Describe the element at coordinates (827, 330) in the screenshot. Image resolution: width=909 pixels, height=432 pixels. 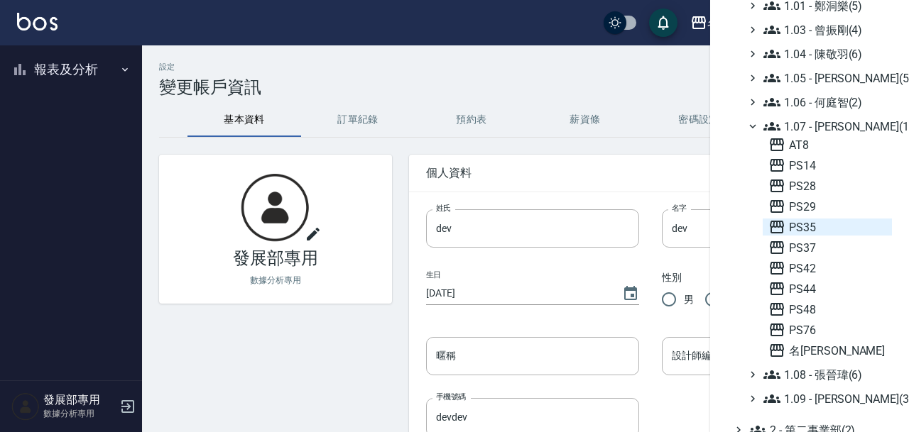
I see `span: PS76` at that location.